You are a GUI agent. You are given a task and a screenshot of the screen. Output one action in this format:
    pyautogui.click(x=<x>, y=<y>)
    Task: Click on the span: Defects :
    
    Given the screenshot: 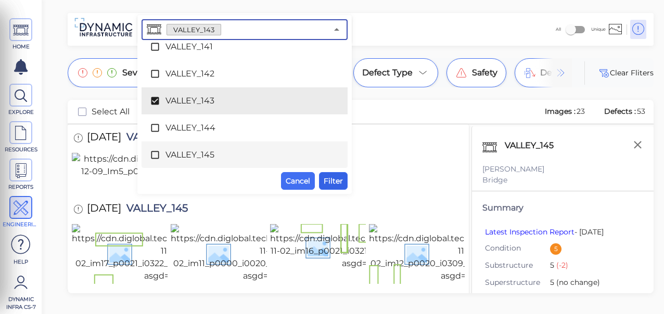 What is the action you would take?
    pyautogui.click(x=619, y=111)
    